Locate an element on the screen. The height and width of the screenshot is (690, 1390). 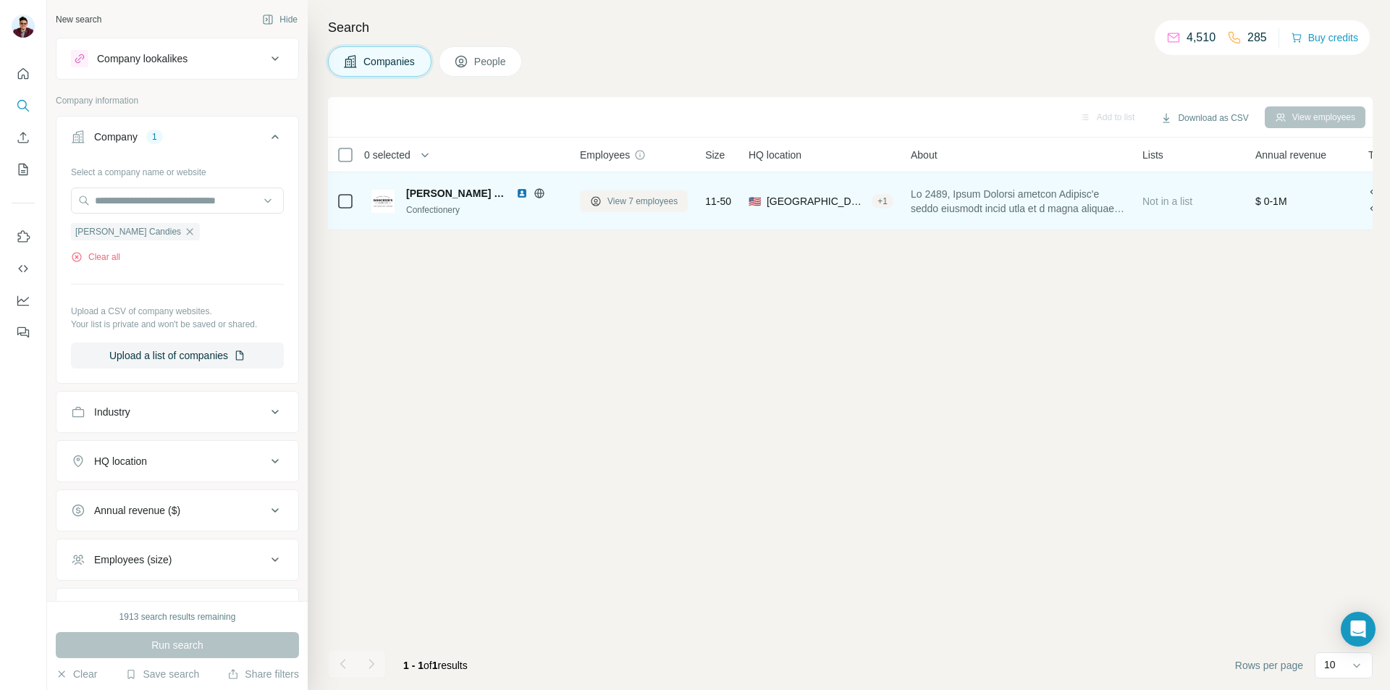
button: Enrich CSV is located at coordinates (23, 138).